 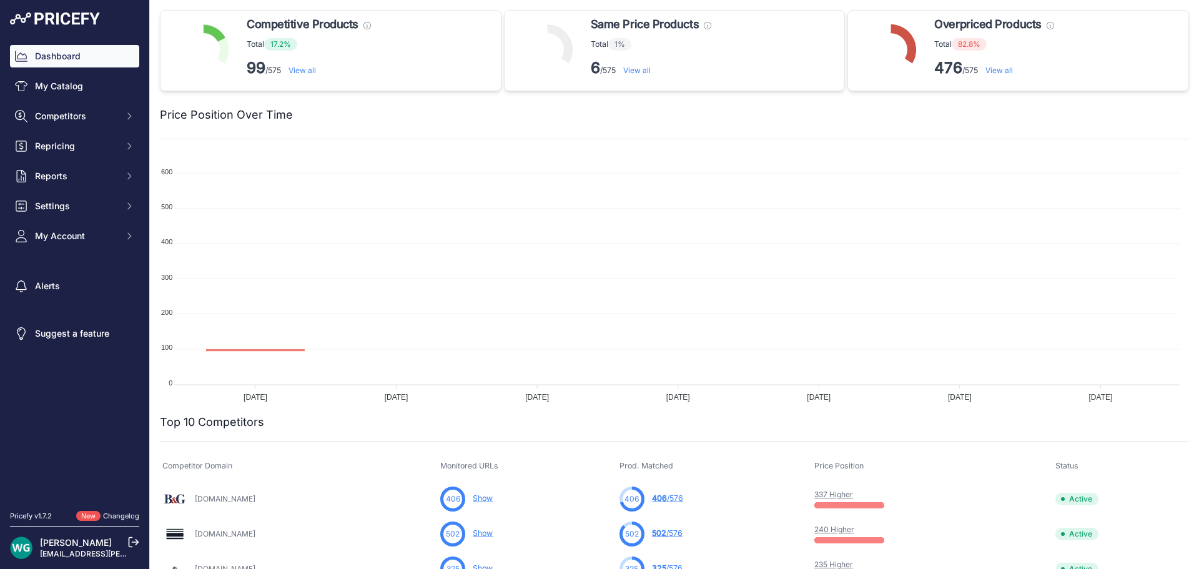 I want to click on span: Status, so click(x=1067, y=465).